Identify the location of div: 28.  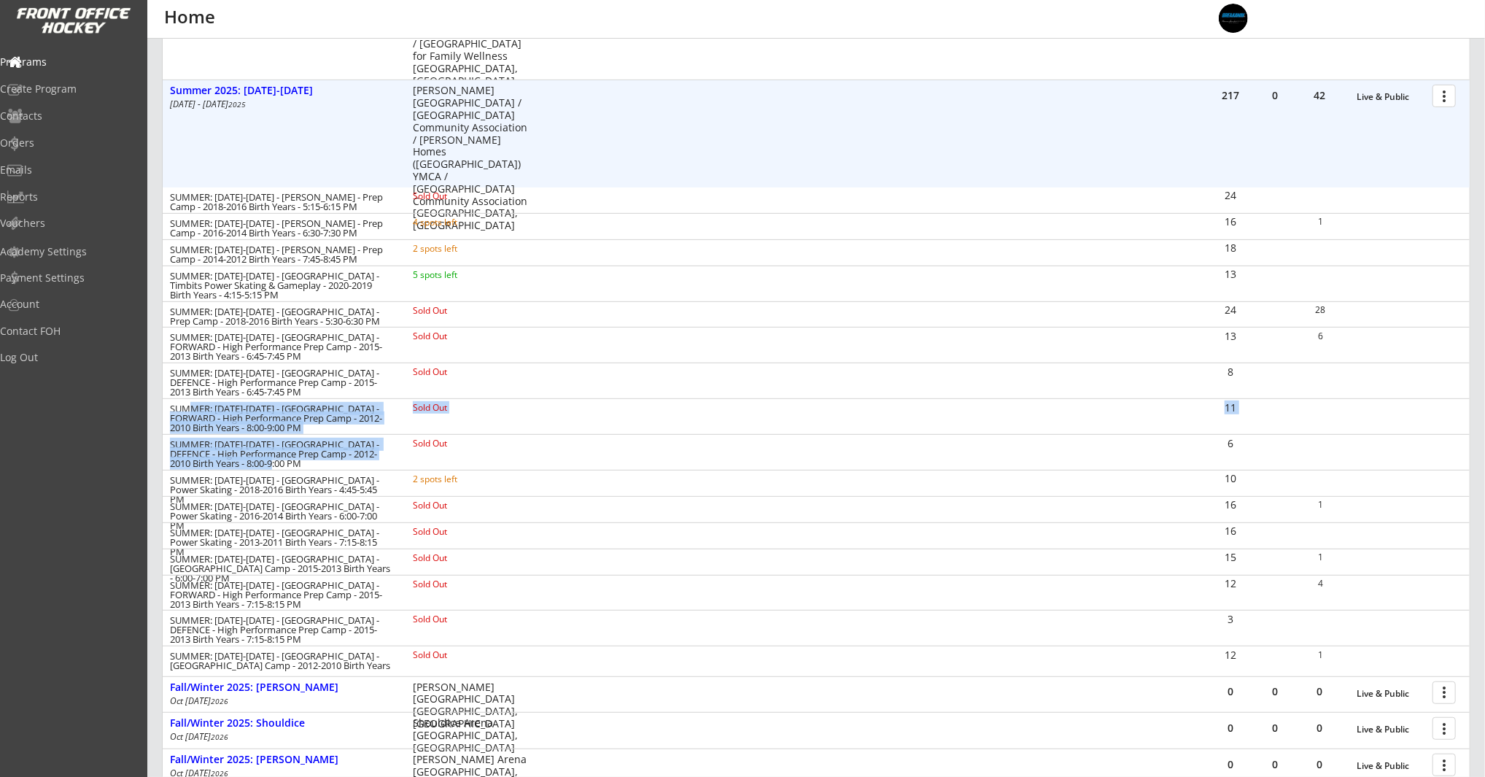
(1320, 310).